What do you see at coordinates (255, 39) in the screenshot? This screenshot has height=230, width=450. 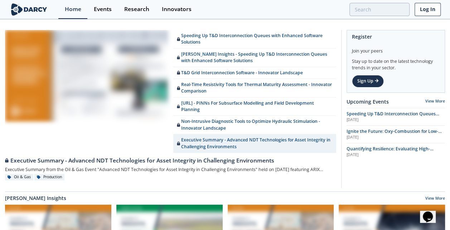 I see `a: Speeding Up T&D Interconnection Queues with Enhanced Software Solutions` at bounding box center [255, 39].